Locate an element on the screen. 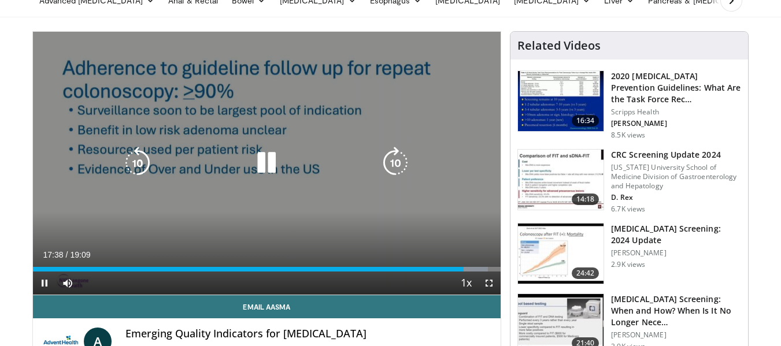 Image resolution: width=781 pixels, height=346 pixels. button: Pause is located at coordinates (45, 283).